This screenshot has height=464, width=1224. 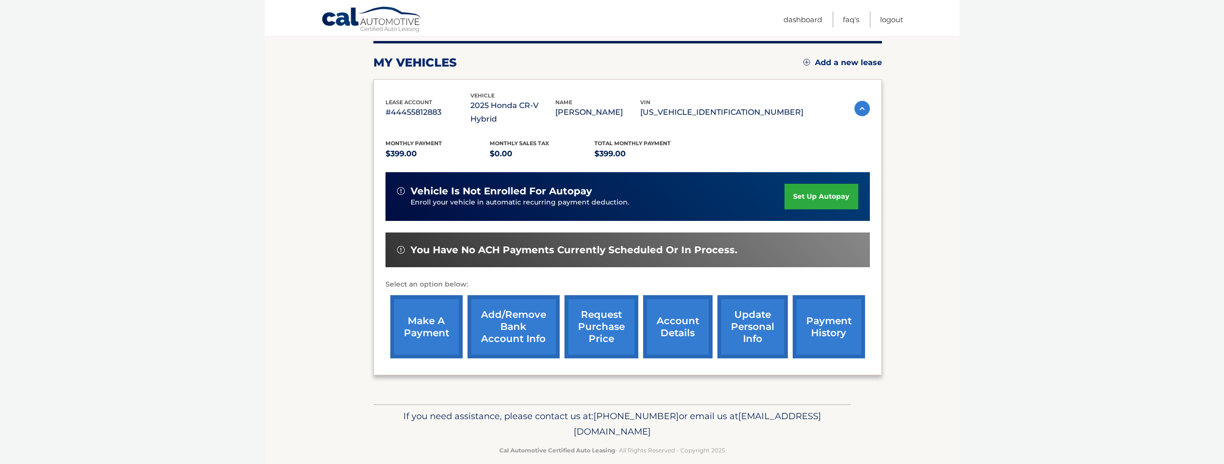 I want to click on h2: my vehicles, so click(x=415, y=63).